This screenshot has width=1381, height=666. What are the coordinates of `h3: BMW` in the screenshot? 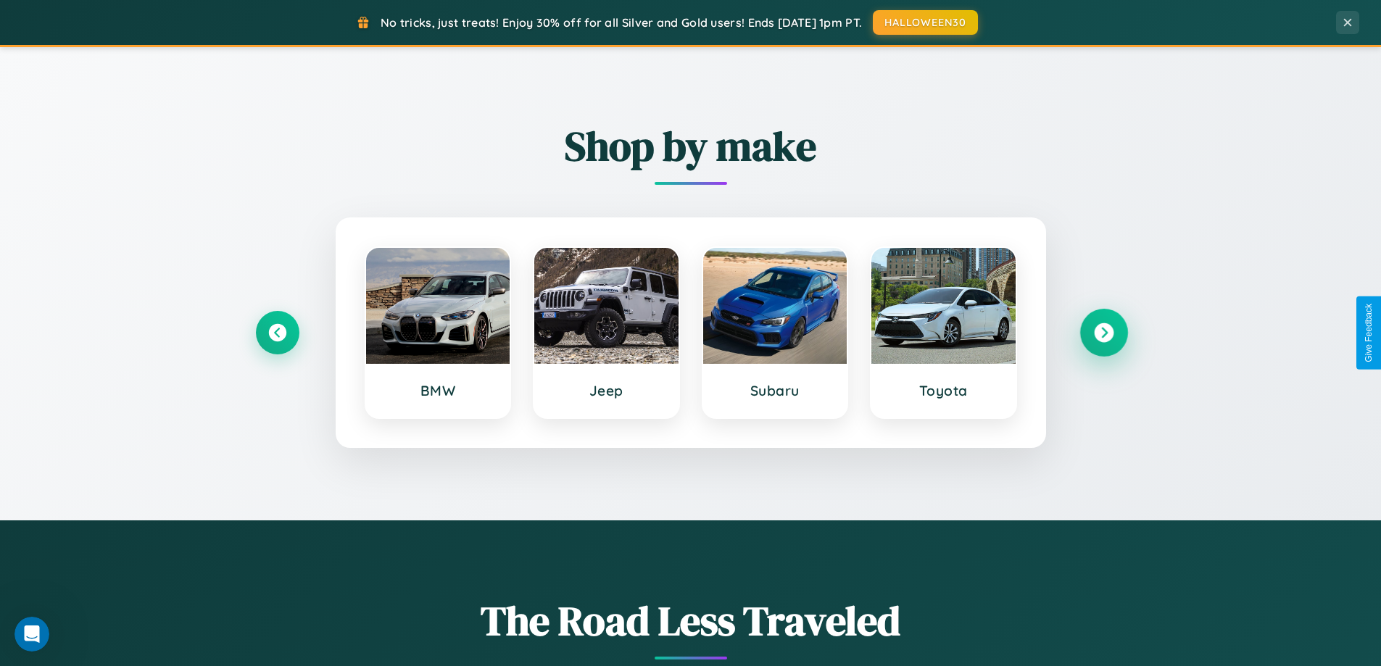 It's located at (438, 391).